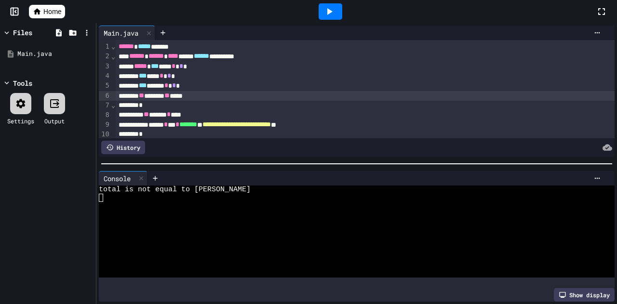 This screenshot has height=304, width=617. I want to click on div: 4, so click(105, 76).